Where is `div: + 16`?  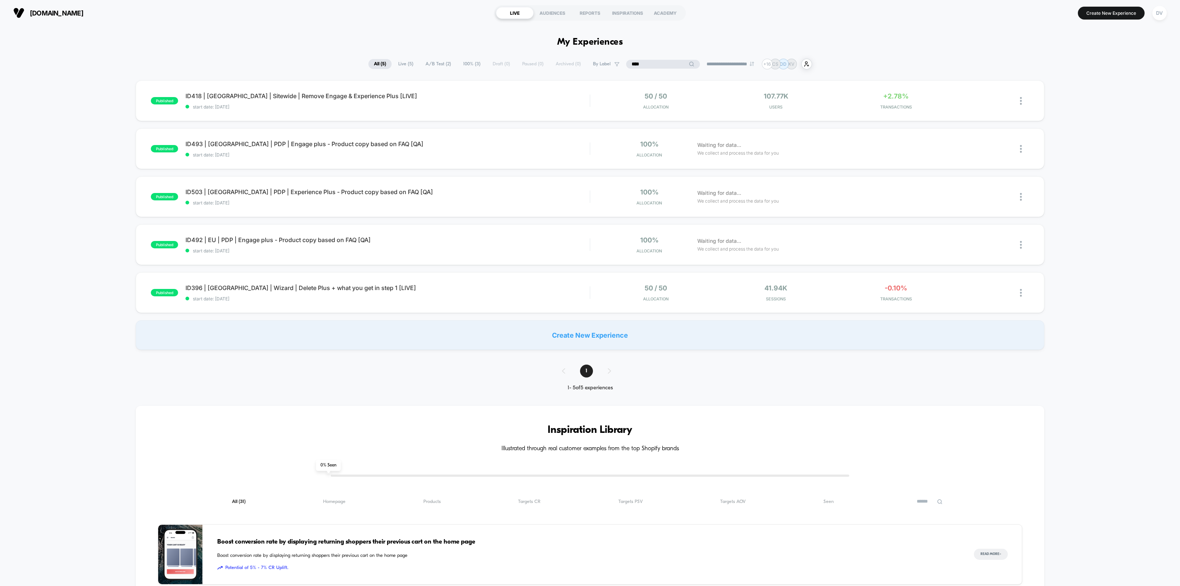 div: + 16 is located at coordinates (767, 64).